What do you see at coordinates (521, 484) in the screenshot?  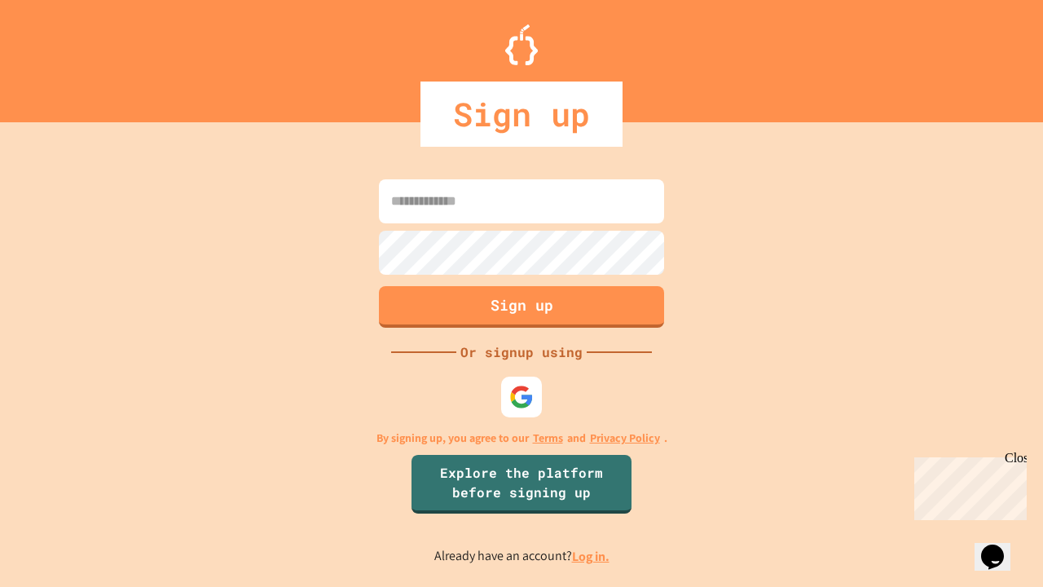 I see `a: Explore the platform before signing up` at bounding box center [521, 484].